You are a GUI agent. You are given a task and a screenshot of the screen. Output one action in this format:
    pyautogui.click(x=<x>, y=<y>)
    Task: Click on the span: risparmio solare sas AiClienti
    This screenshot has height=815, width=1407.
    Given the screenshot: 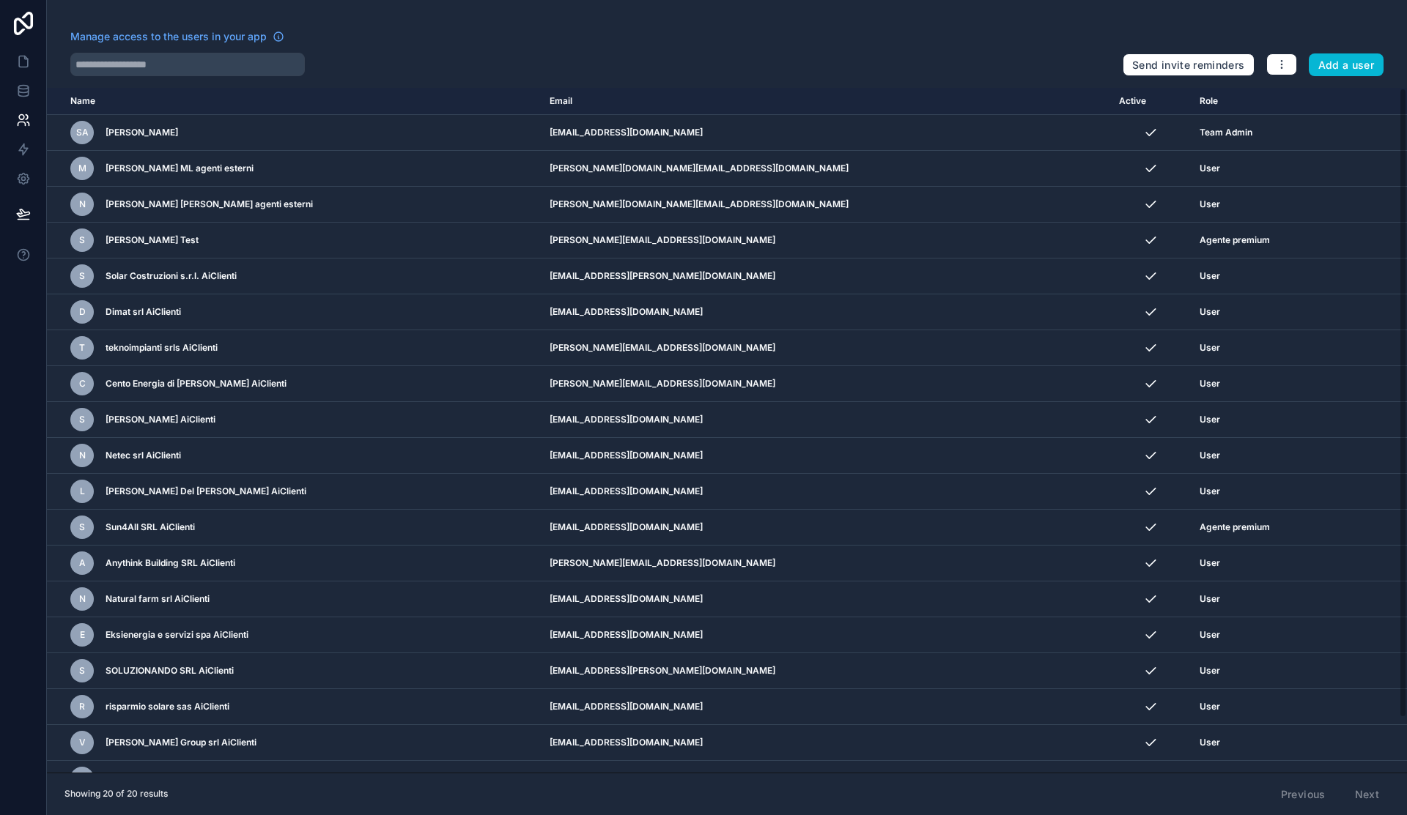 What is the action you would take?
    pyautogui.click(x=167, y=707)
    